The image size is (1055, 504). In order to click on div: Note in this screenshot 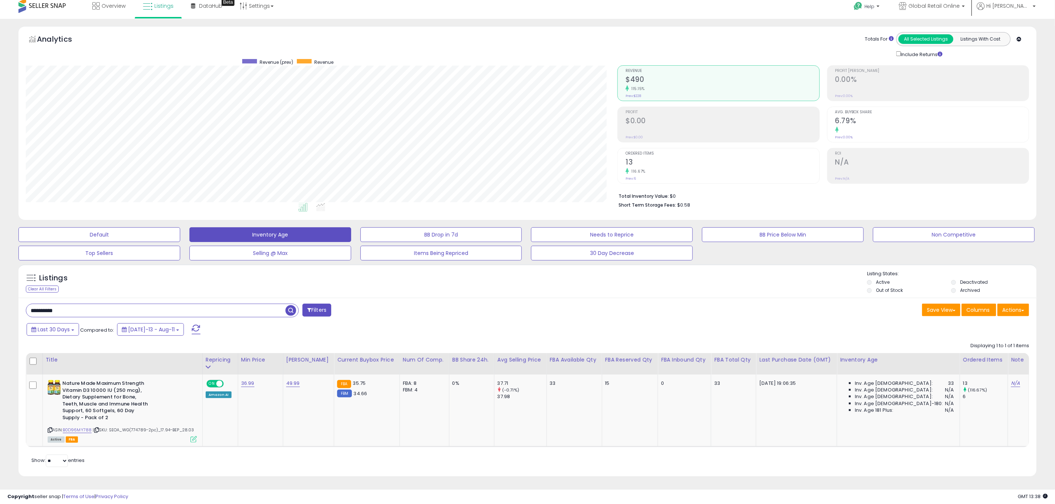, I will do `click(1018, 360)`.